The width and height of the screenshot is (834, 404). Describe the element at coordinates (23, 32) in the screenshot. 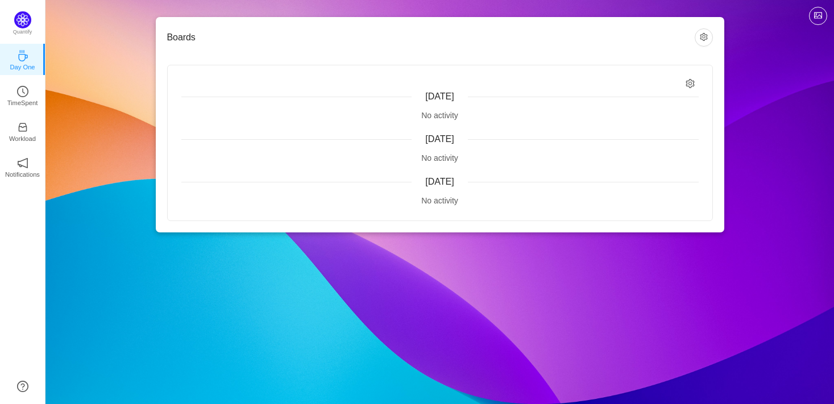

I see `p: Quantify` at that location.